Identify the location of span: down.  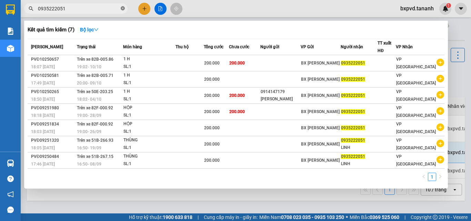
(96, 30).